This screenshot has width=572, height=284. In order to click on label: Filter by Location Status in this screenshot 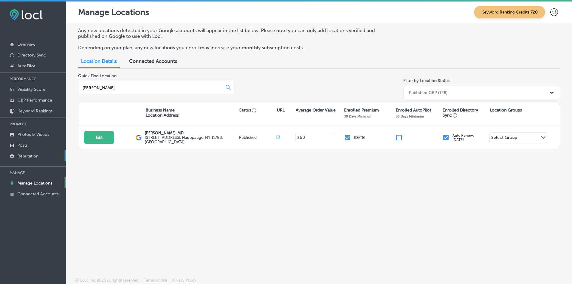, I will do `click(426, 80)`.